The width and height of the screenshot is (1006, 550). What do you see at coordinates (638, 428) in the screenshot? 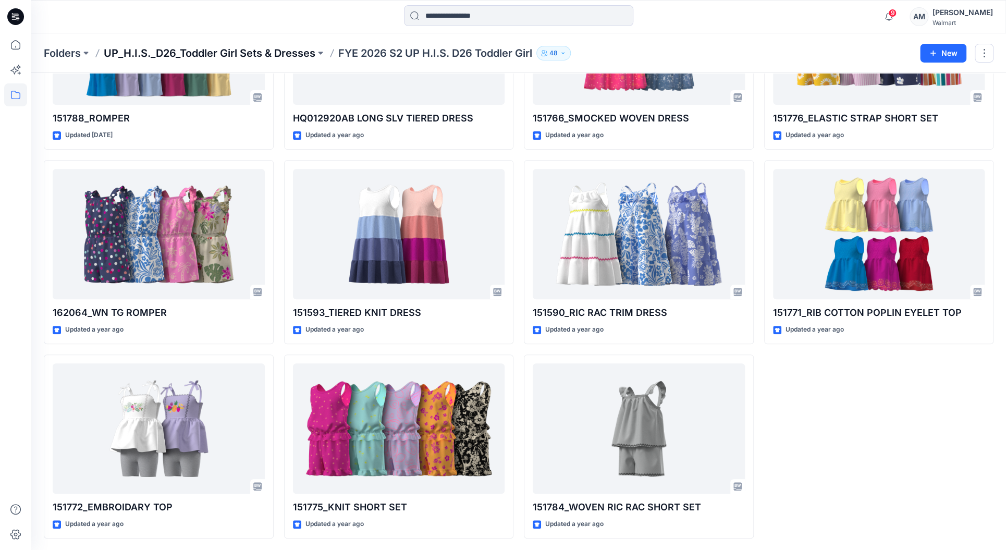
I see `a: 151784_WOVEN RIC RAC SHORT SET` at bounding box center [638, 428].